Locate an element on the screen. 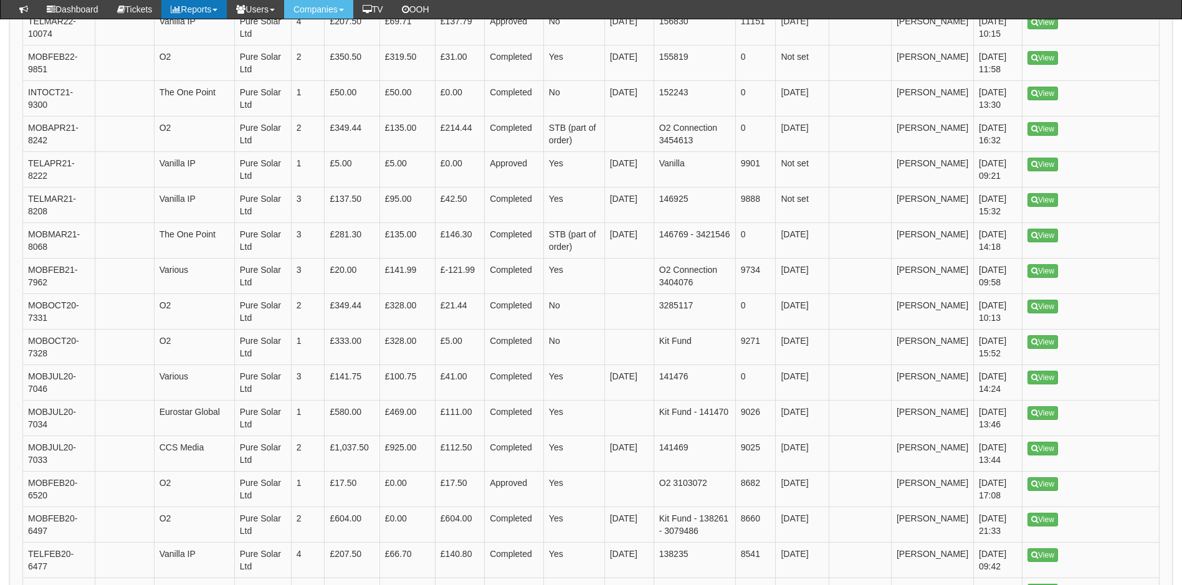  td: O2 Connection 3404076 is located at coordinates (694, 276).